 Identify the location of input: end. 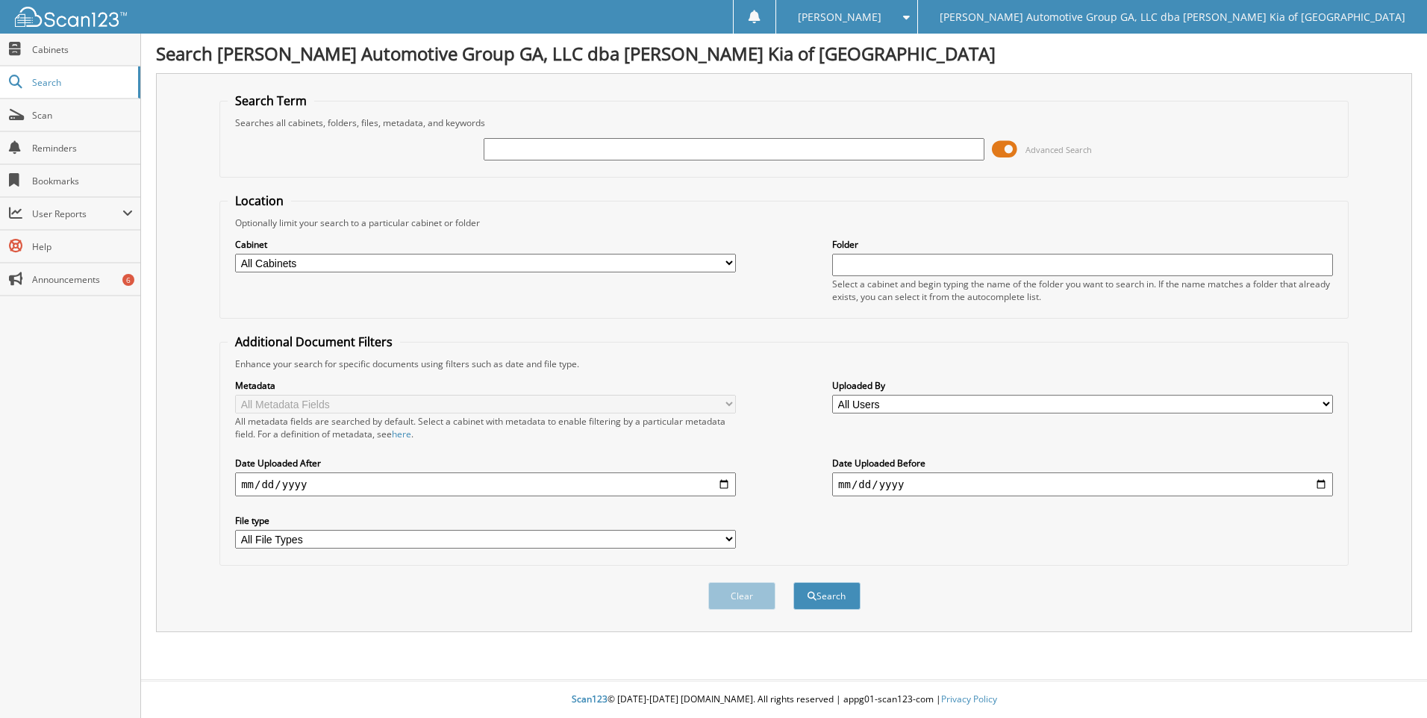
(1082, 484).